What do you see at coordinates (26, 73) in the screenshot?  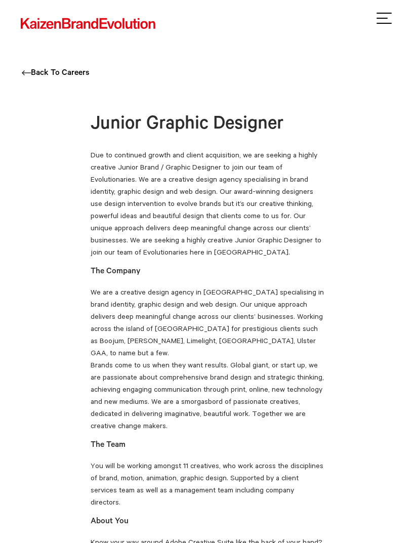 I see `img: arrow-back` at bounding box center [26, 73].